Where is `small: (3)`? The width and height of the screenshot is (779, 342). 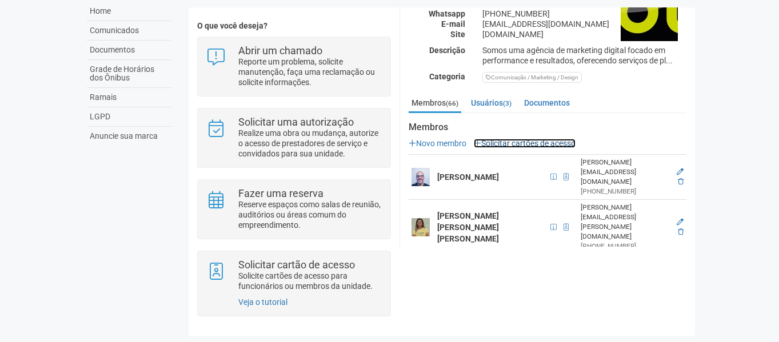
small: (3) is located at coordinates (507, 103).